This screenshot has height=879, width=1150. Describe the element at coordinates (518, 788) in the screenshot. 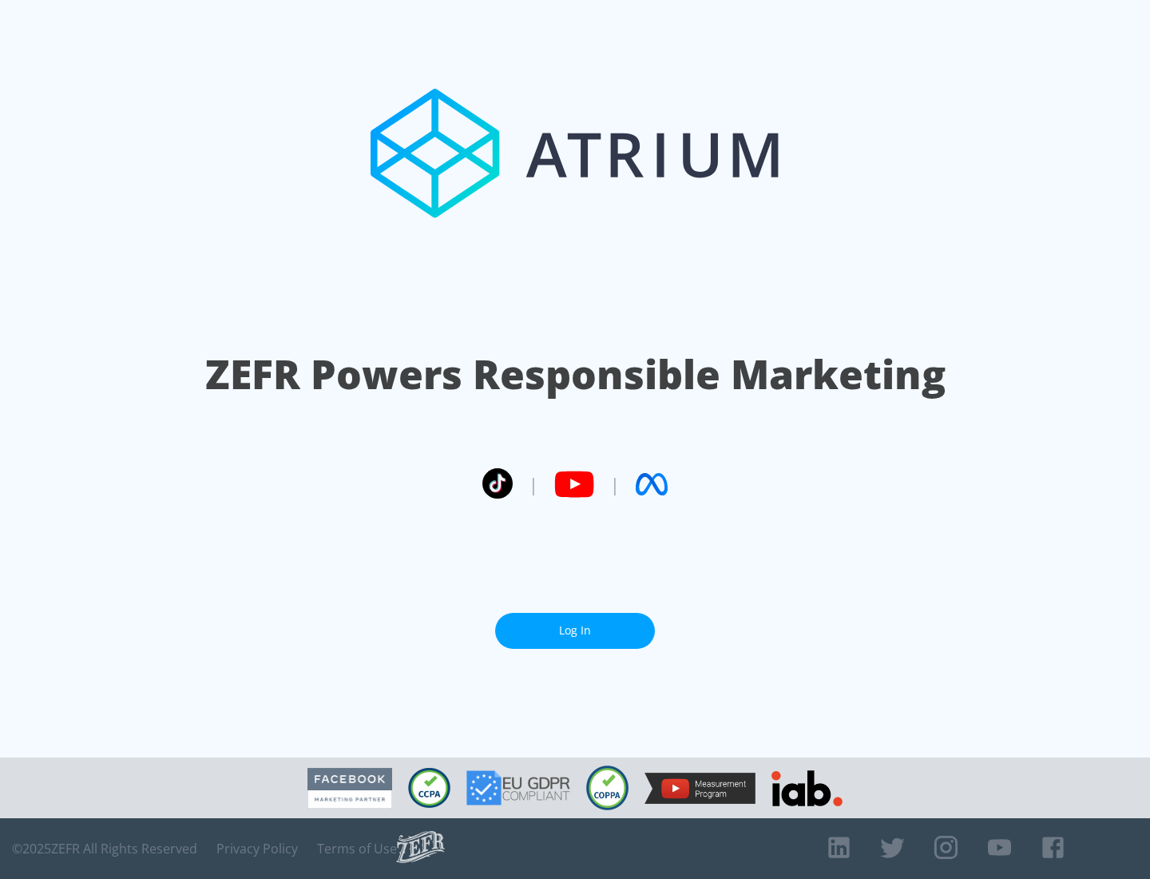

I see `img: GDPR Compliant` at that location.